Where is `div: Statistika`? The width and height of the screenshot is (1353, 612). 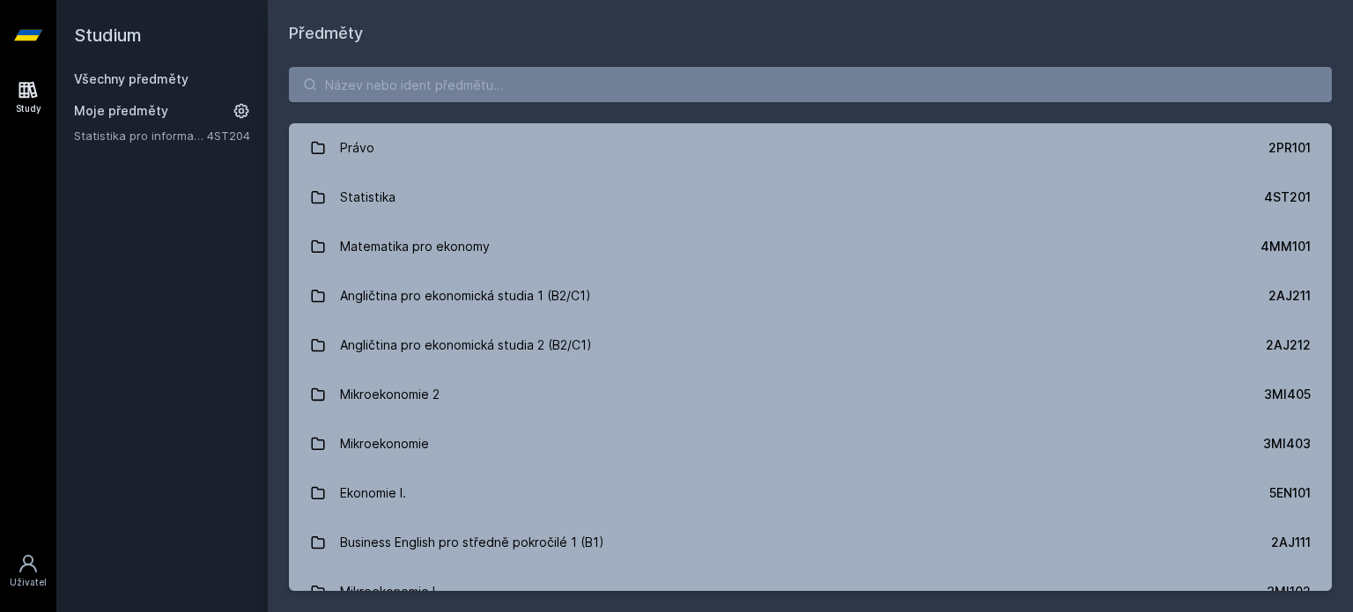 div: Statistika is located at coordinates (367, 197).